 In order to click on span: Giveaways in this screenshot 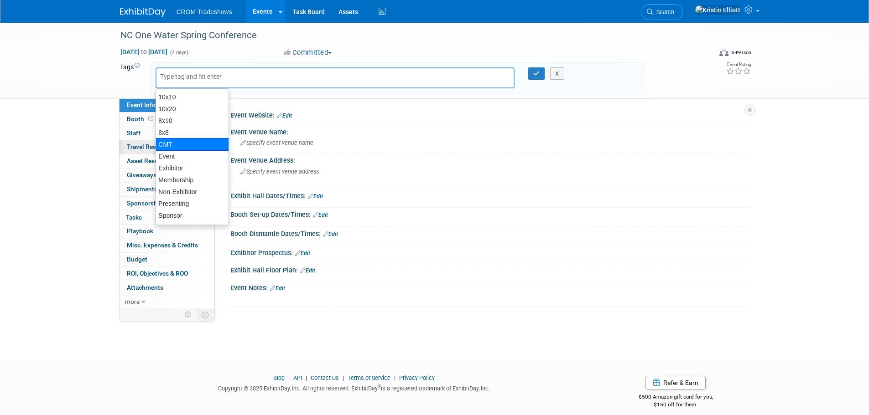, I will do `click(141, 175)`.